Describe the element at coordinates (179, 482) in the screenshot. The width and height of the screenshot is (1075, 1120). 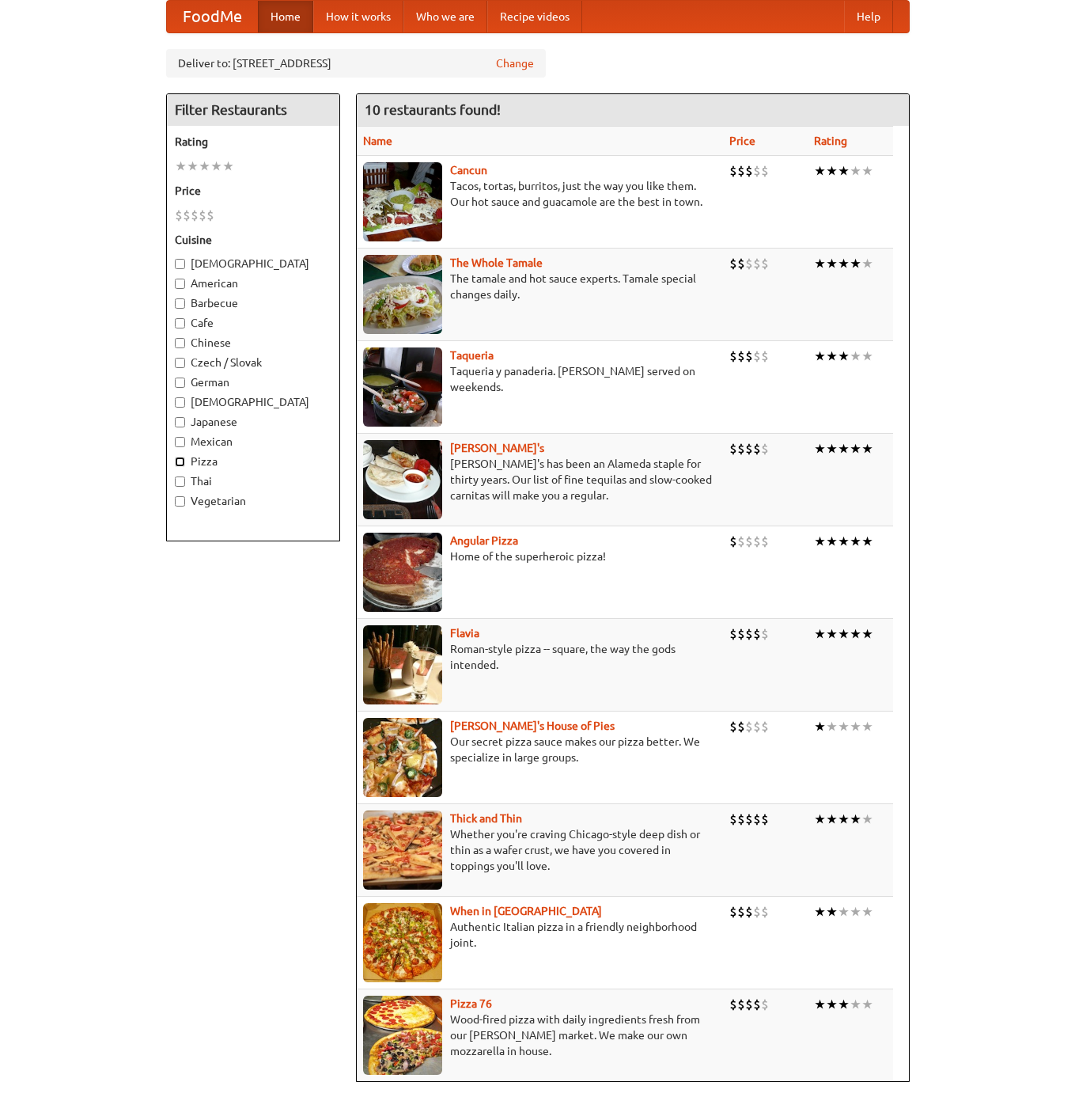
I see `input: Thai` at that location.